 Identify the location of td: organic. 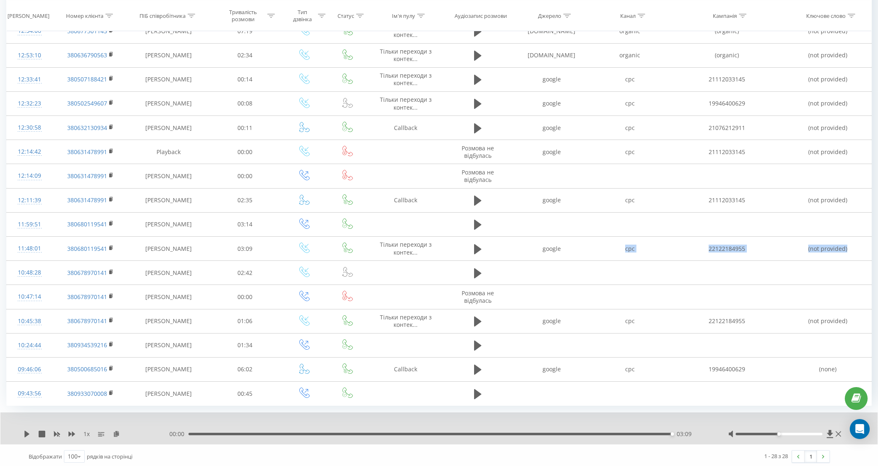
(630, 55).